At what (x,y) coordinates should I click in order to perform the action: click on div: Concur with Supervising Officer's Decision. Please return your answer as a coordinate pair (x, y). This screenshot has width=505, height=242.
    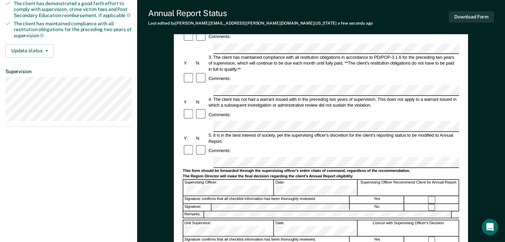
    Looking at the image, I should click on (408, 228).